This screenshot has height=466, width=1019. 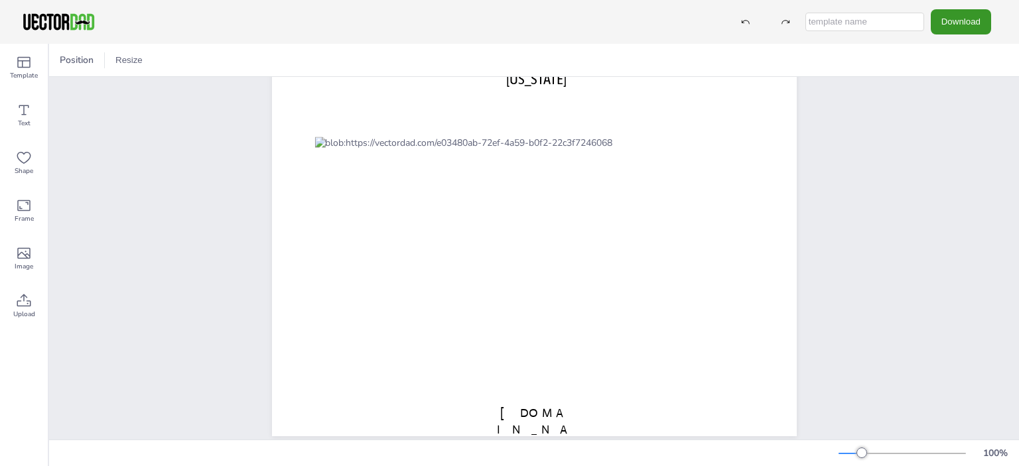 What do you see at coordinates (129, 60) in the screenshot?
I see `button: Resize` at bounding box center [129, 60].